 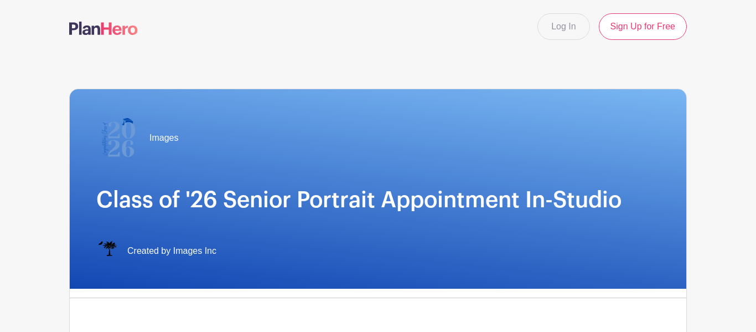 What do you see at coordinates (643, 27) in the screenshot?
I see `a: Sign Up for Free` at bounding box center [643, 27].